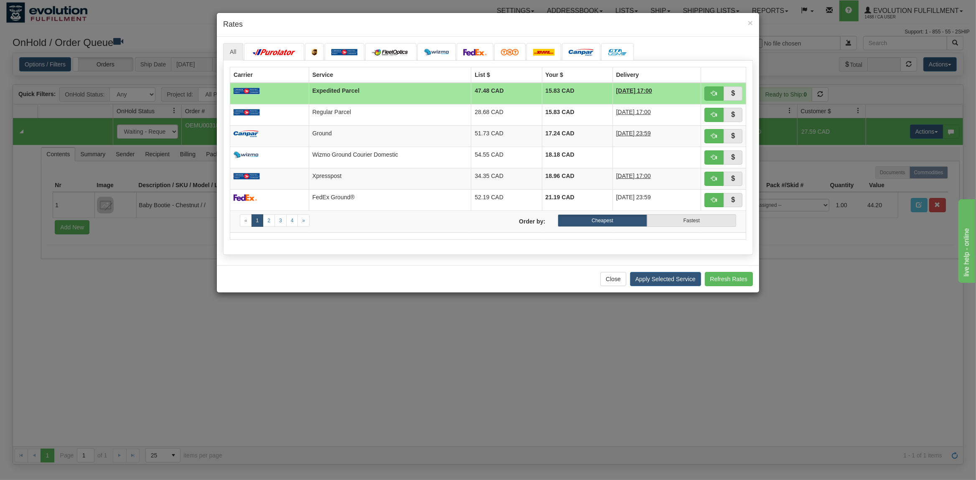 This screenshot has height=480, width=976. What do you see at coordinates (506, 136) in the screenshot?
I see `td: 51.73 CAD` at bounding box center [506, 136].